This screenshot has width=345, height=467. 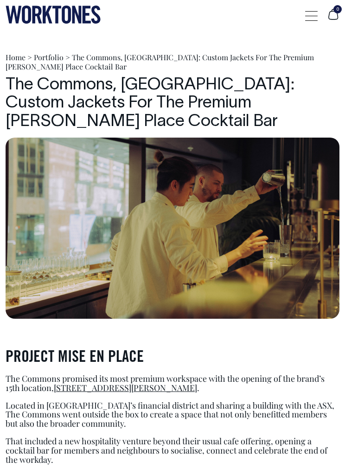 I want to click on h3: PROJECT MISE EN PLACE, so click(x=172, y=357).